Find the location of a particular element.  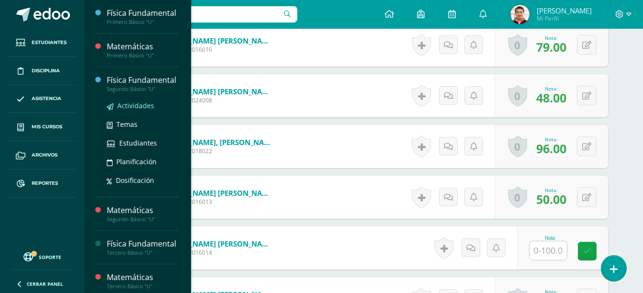

span: Soporte is located at coordinates (50, 257).